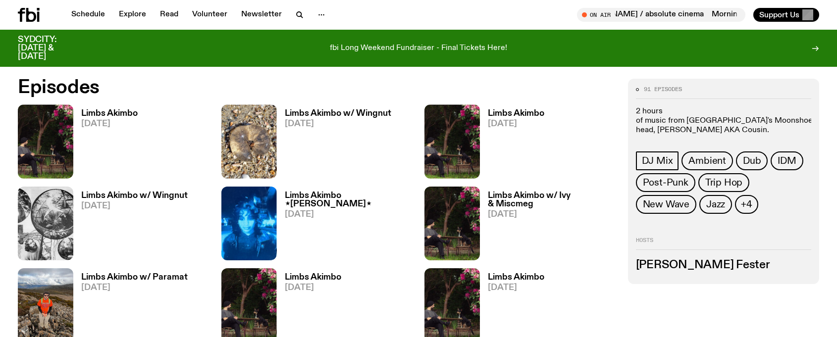 The width and height of the screenshot is (837, 337). Describe the element at coordinates (724, 183) in the screenshot. I see `a: Trip Hop` at that location.